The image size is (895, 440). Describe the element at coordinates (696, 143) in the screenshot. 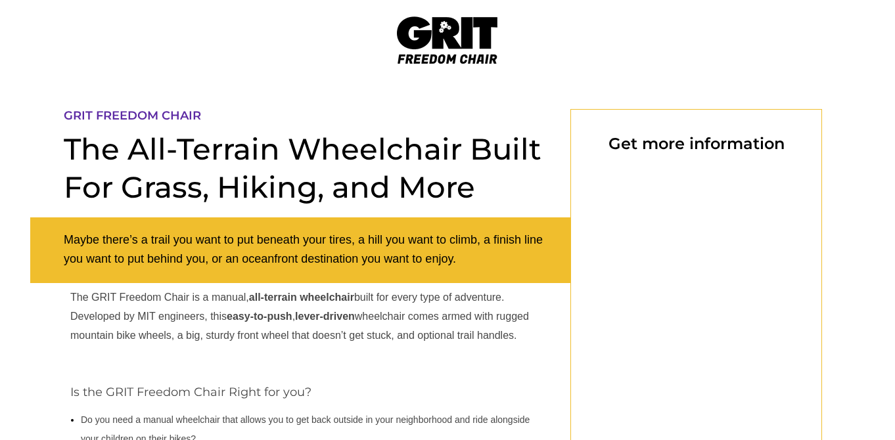

I see `span: Get more information` at that location.